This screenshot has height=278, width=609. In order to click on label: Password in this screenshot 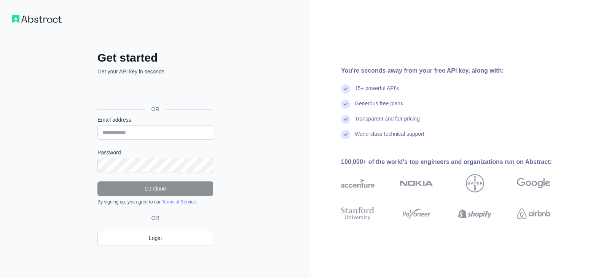, I will do `click(155, 153)`.